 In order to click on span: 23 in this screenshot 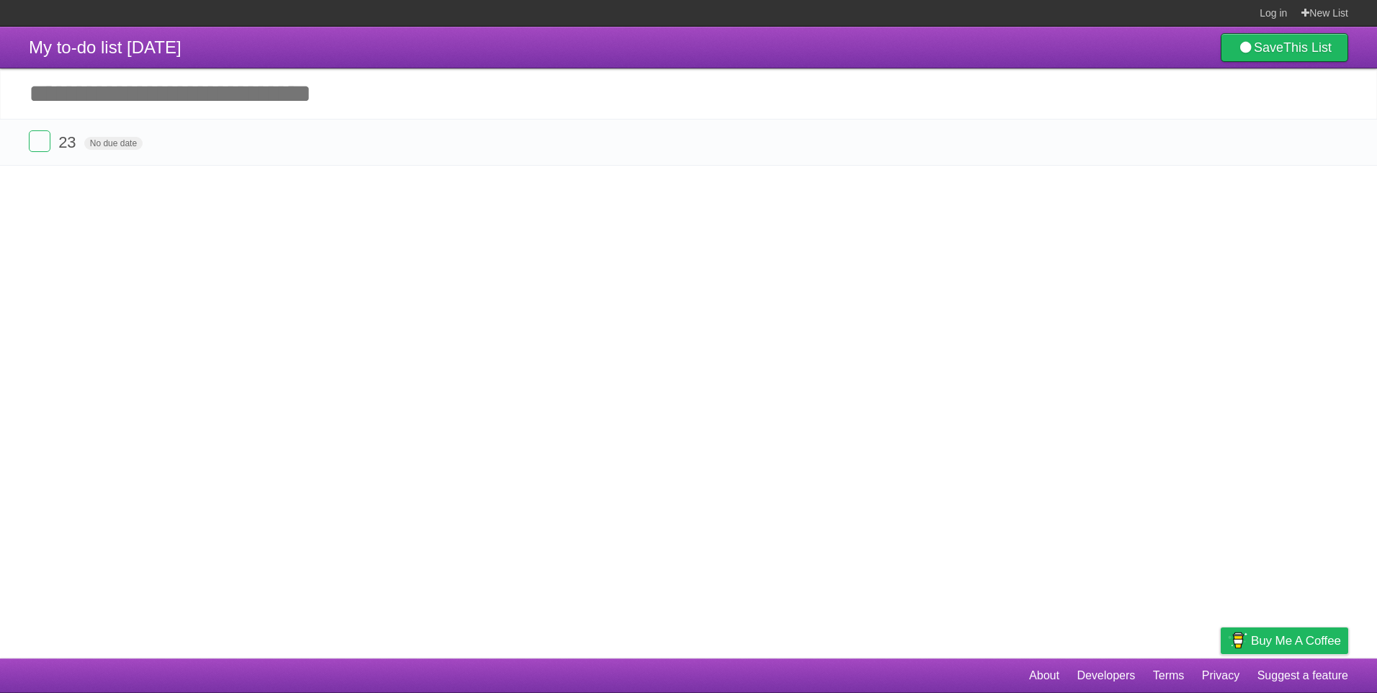, I will do `click(68, 142)`.